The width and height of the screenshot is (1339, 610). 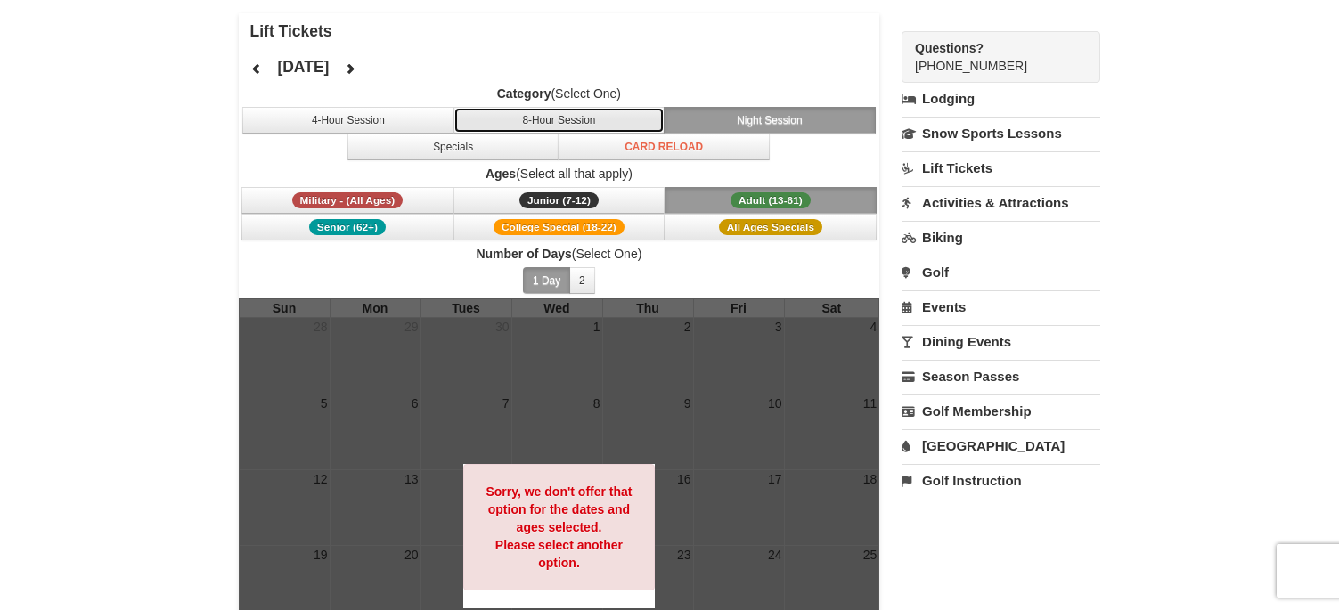 I want to click on button: Adult (13-61), so click(x=770, y=200).